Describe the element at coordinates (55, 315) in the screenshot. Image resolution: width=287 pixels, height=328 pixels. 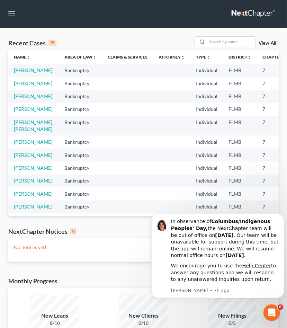
I see `div: New Leads` at that location.